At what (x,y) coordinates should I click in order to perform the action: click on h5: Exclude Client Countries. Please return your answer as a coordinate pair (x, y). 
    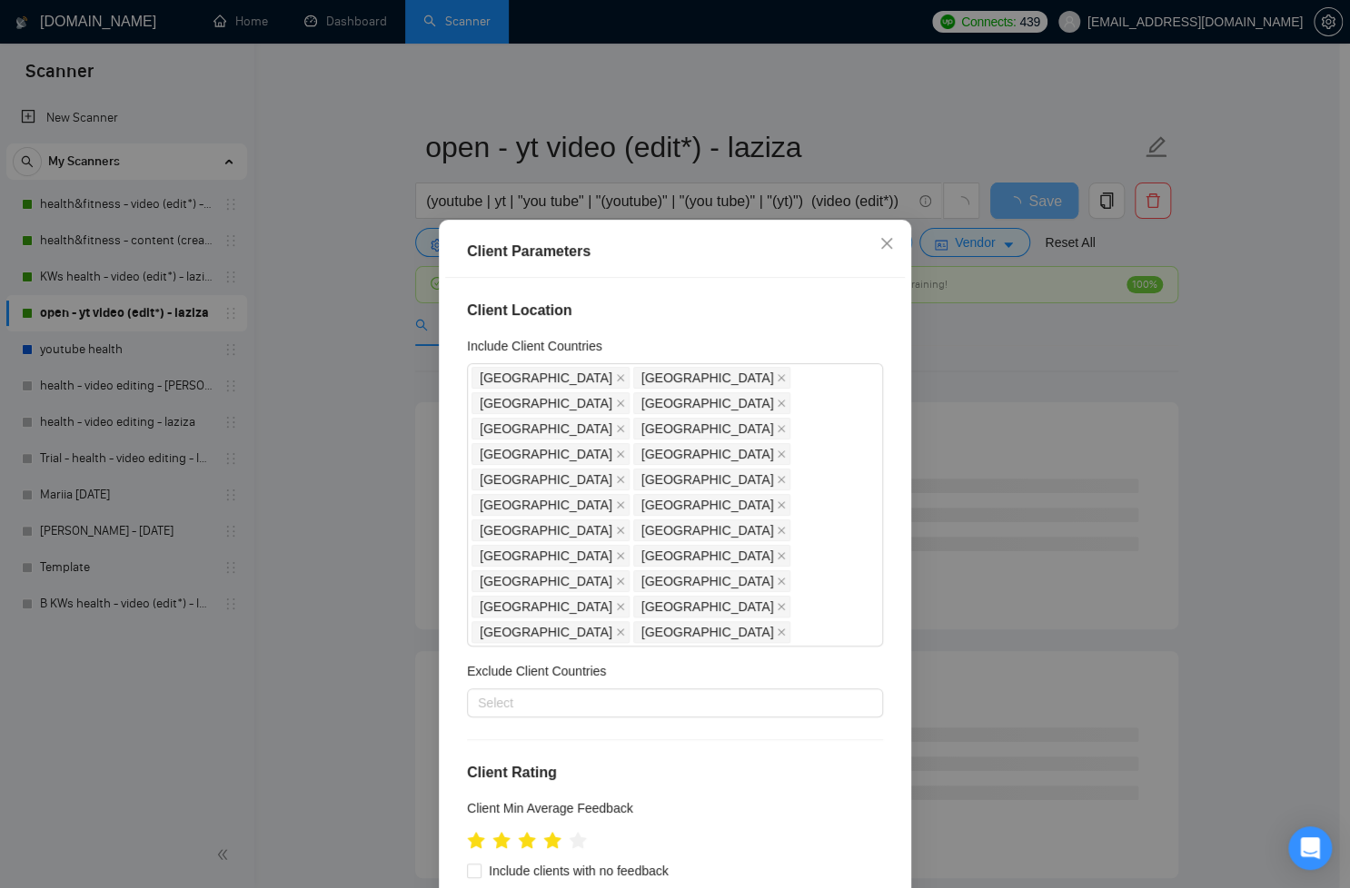
    Looking at the image, I should click on (536, 671).